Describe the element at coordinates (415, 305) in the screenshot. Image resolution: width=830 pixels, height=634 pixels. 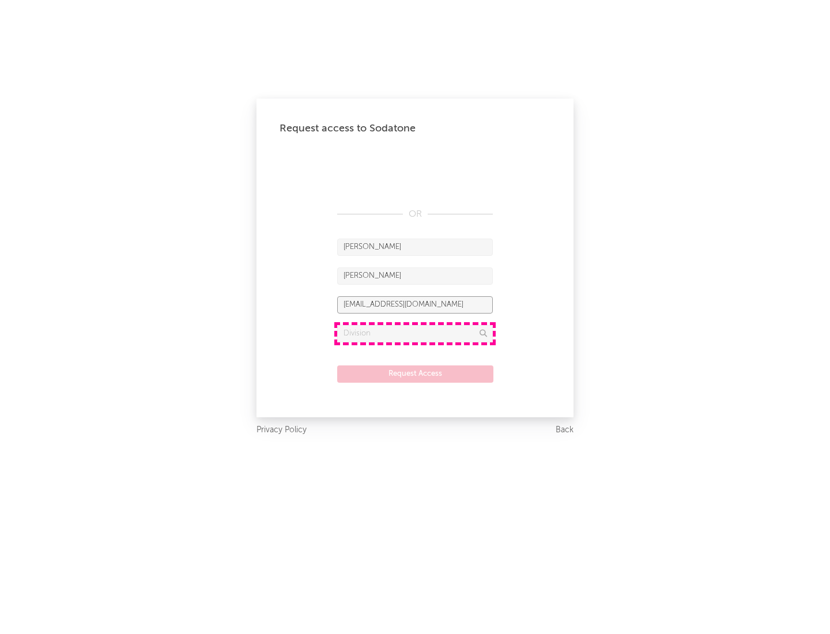
I see `input: Email` at that location.